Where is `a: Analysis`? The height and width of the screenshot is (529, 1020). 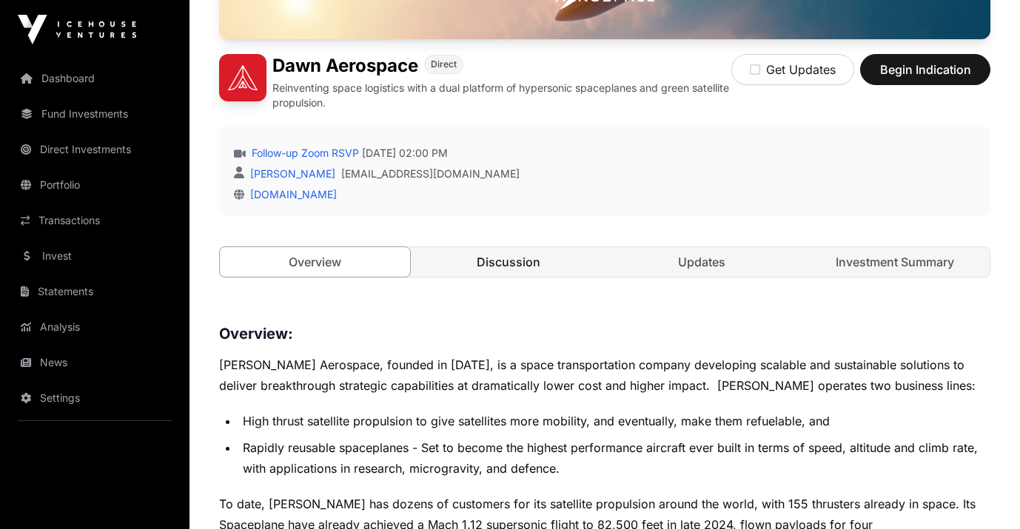 a: Analysis is located at coordinates (95, 327).